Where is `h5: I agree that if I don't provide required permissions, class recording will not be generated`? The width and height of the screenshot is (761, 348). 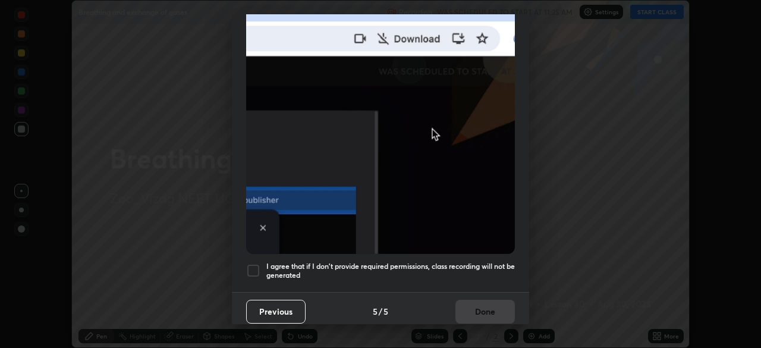 h5: I agree that if I don't provide required permissions, class recording will not be generated is located at coordinates (391, 271).